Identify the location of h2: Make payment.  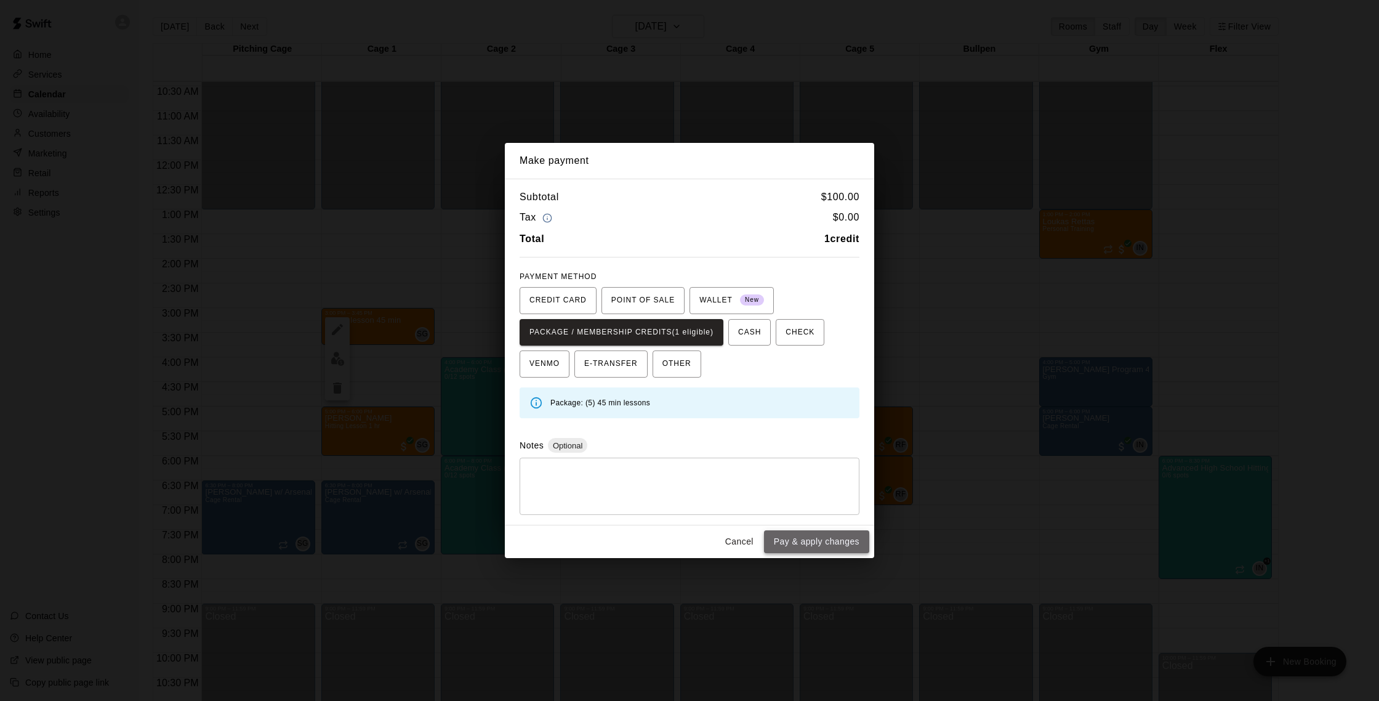
(690, 161).